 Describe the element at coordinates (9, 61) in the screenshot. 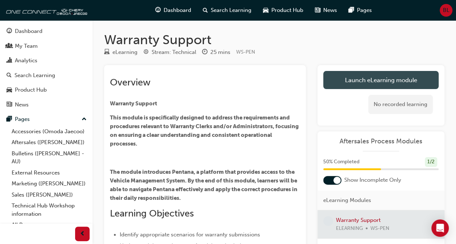

I see `span: chart-icon` at that location.